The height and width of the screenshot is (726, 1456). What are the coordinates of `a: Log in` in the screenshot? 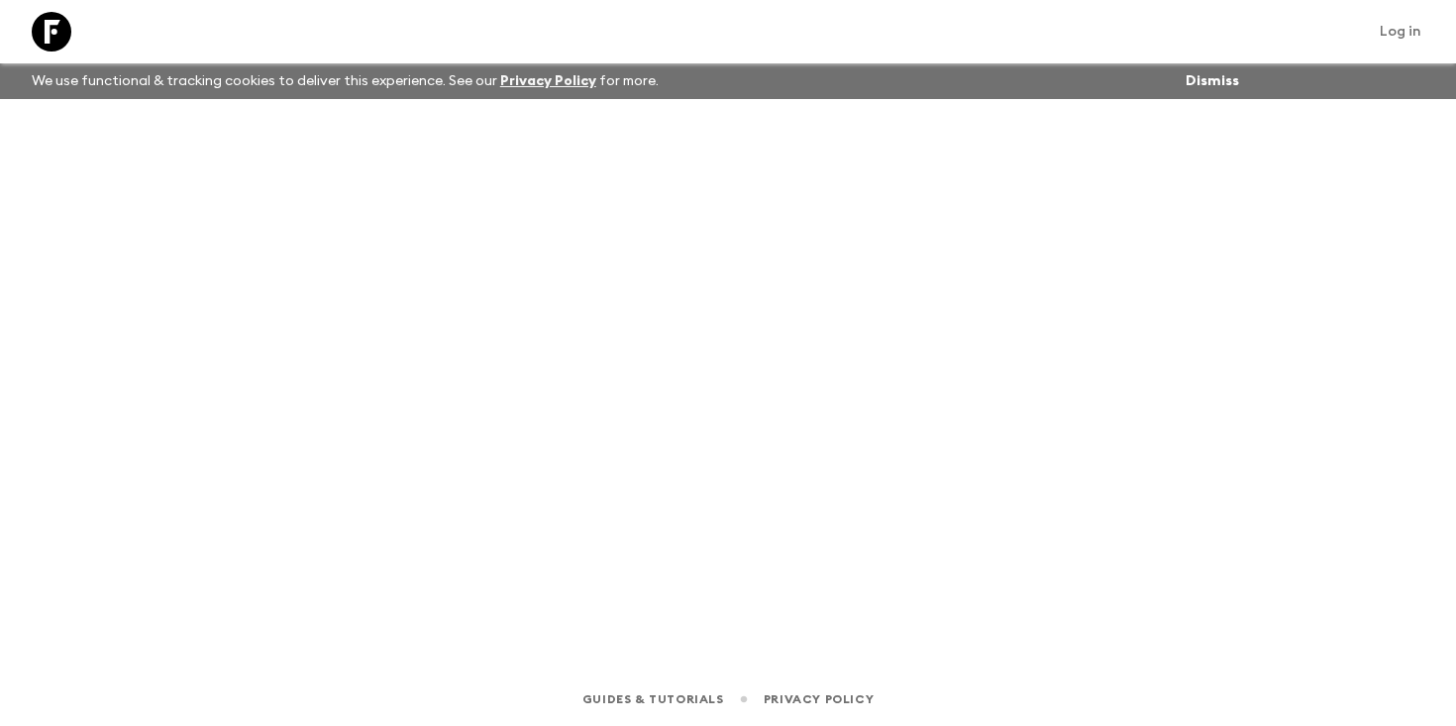 It's located at (1400, 32).